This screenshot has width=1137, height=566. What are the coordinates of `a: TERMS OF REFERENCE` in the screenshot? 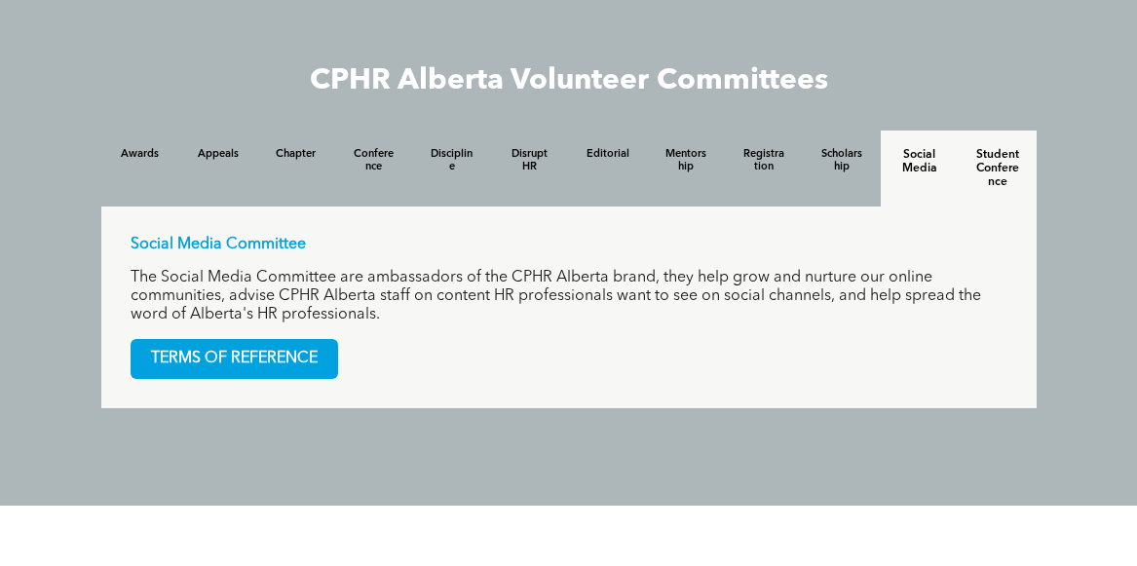 It's located at (234, 358).